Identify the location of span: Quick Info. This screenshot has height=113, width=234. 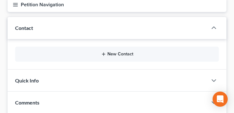
(27, 80).